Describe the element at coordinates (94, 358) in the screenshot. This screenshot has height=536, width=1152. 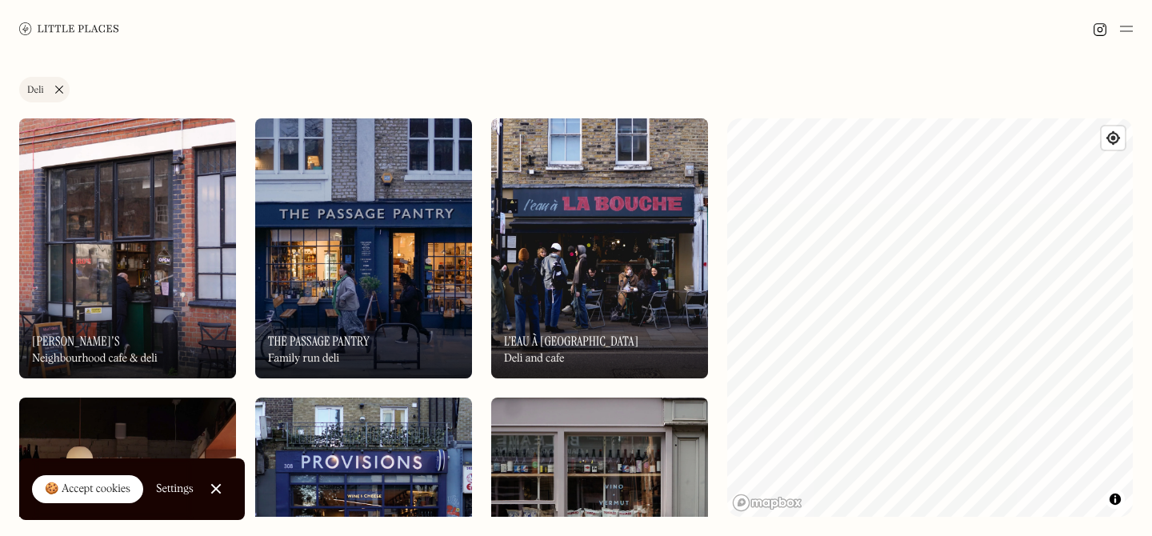
I see `div: Neighbourhood cafe & deli` at that location.